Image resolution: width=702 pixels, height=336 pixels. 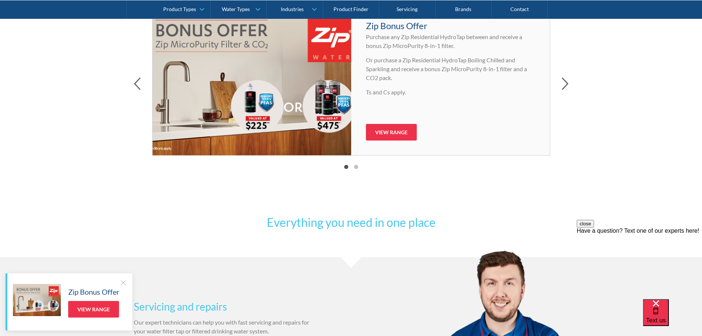 I want to click on h2: Everything you need in one place, so click(x=351, y=222).